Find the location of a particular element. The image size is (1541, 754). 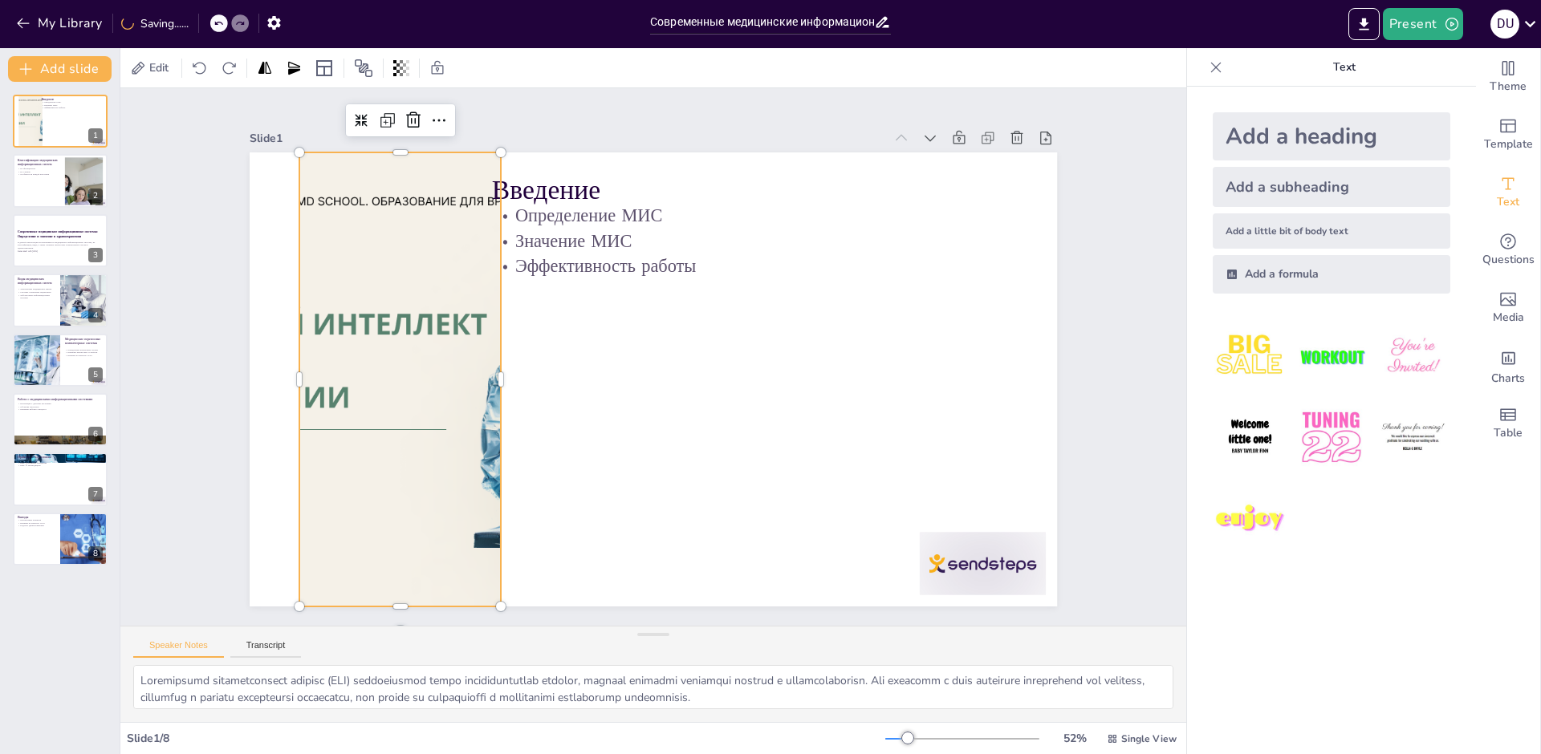

div: Add images, graphics, shapes or video is located at coordinates (1508, 308).